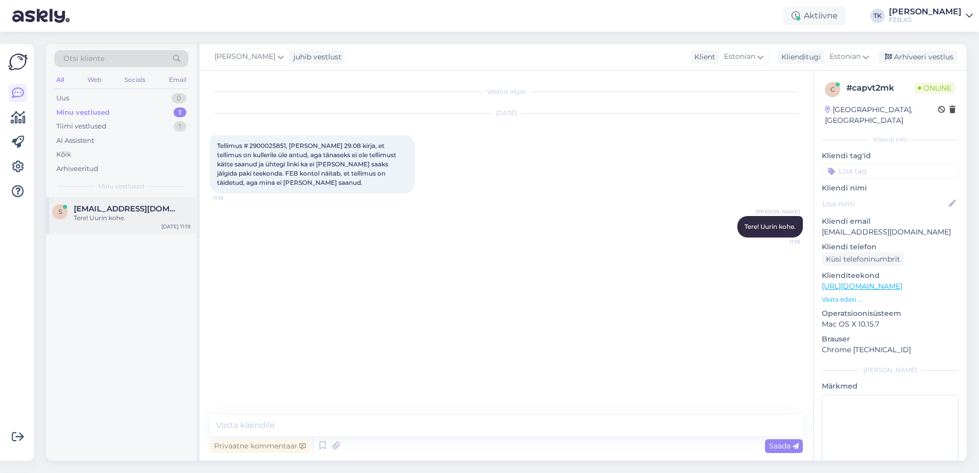 Image resolution: width=979 pixels, height=473 pixels. I want to click on div: Tere! Uurin kohe., so click(132, 218).